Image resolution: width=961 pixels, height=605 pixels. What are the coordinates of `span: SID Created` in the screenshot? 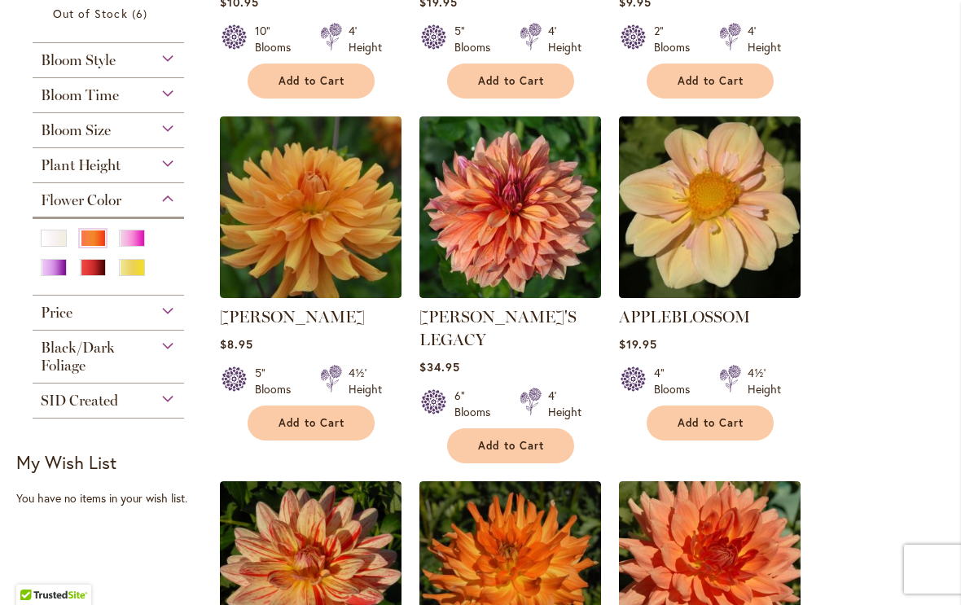 It's located at (79, 401).